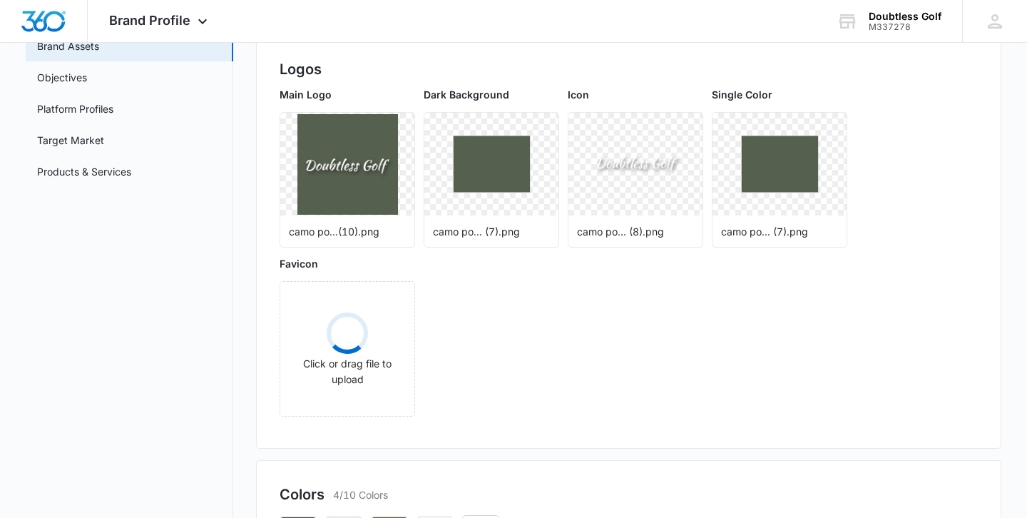 Image resolution: width=1027 pixels, height=518 pixels. Describe the element at coordinates (62, 77) in the screenshot. I see `a: Objectives` at that location.